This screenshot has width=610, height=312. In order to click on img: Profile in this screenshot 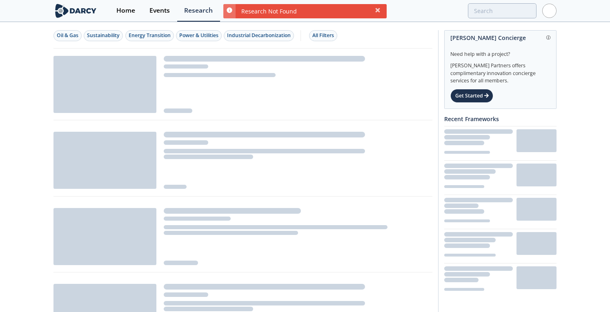, I will do `click(549, 11)`.